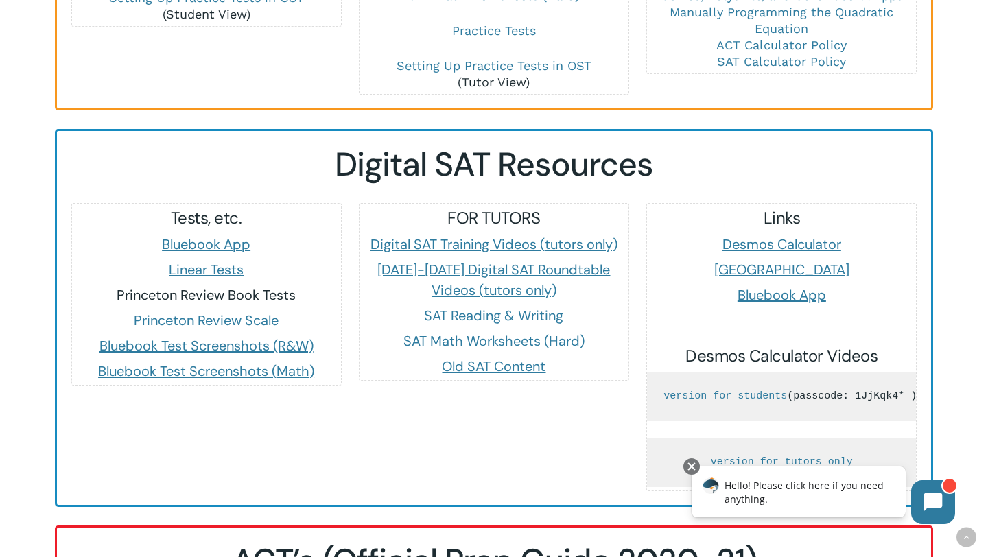 Image resolution: width=988 pixels, height=557 pixels. I want to click on a: Princeton Review Book Tests, so click(206, 295).